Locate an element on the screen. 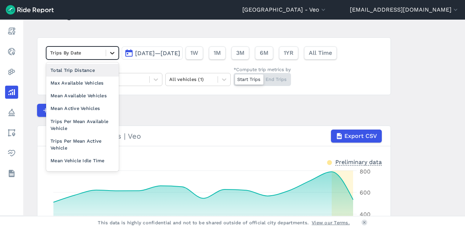  span: All Time is located at coordinates (320, 53).